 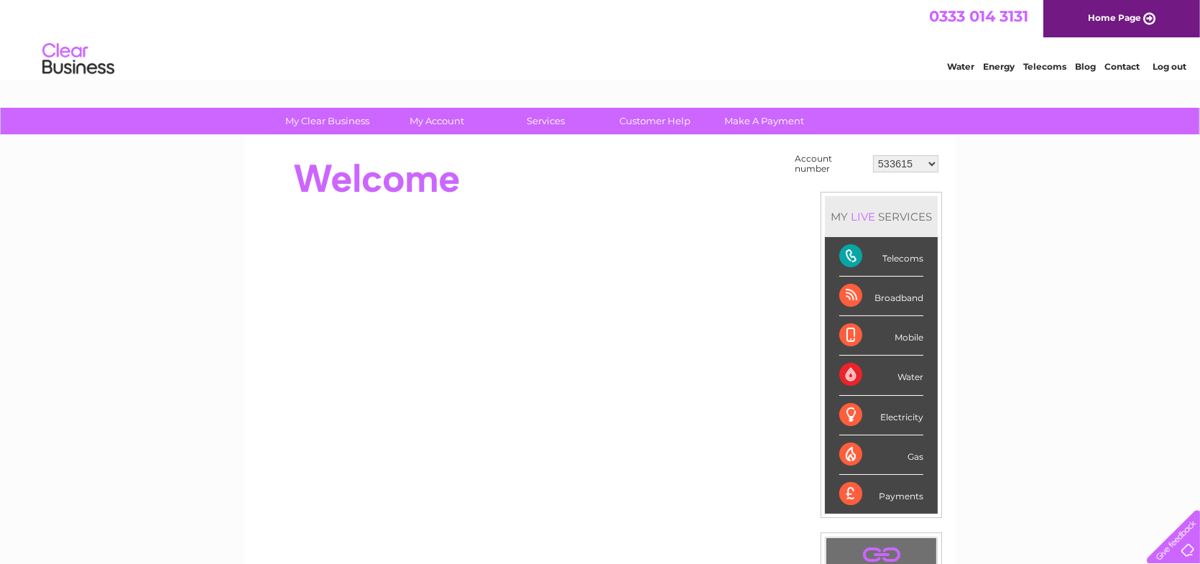 I want to click on div: MY SERVICES, so click(x=881, y=216).